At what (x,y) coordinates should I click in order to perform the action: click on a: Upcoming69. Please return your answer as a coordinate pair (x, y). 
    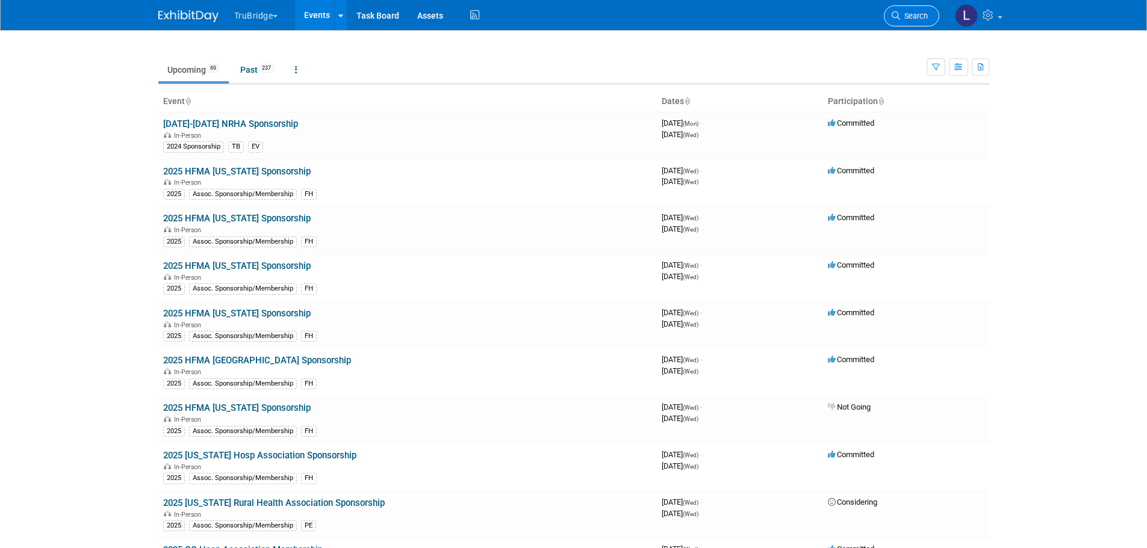
    Looking at the image, I should click on (193, 70).